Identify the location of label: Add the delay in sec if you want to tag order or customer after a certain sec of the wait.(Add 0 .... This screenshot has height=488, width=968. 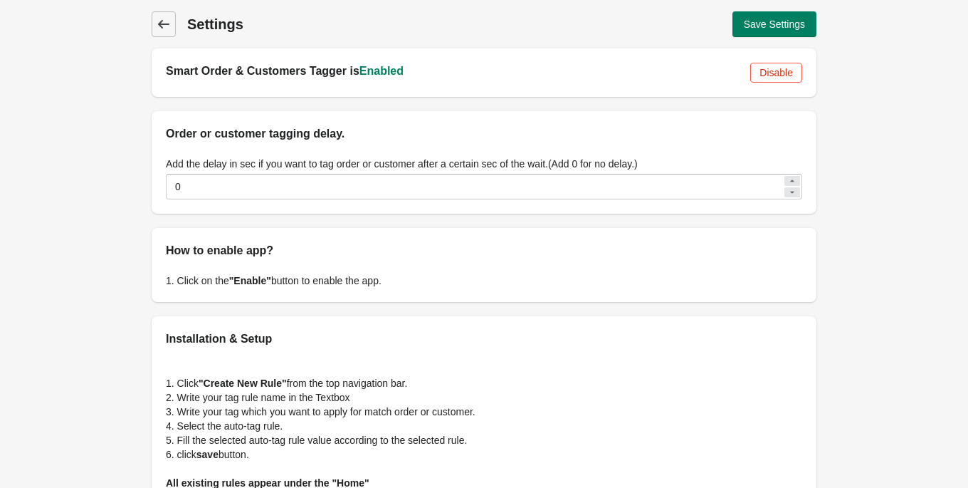
(402, 164).